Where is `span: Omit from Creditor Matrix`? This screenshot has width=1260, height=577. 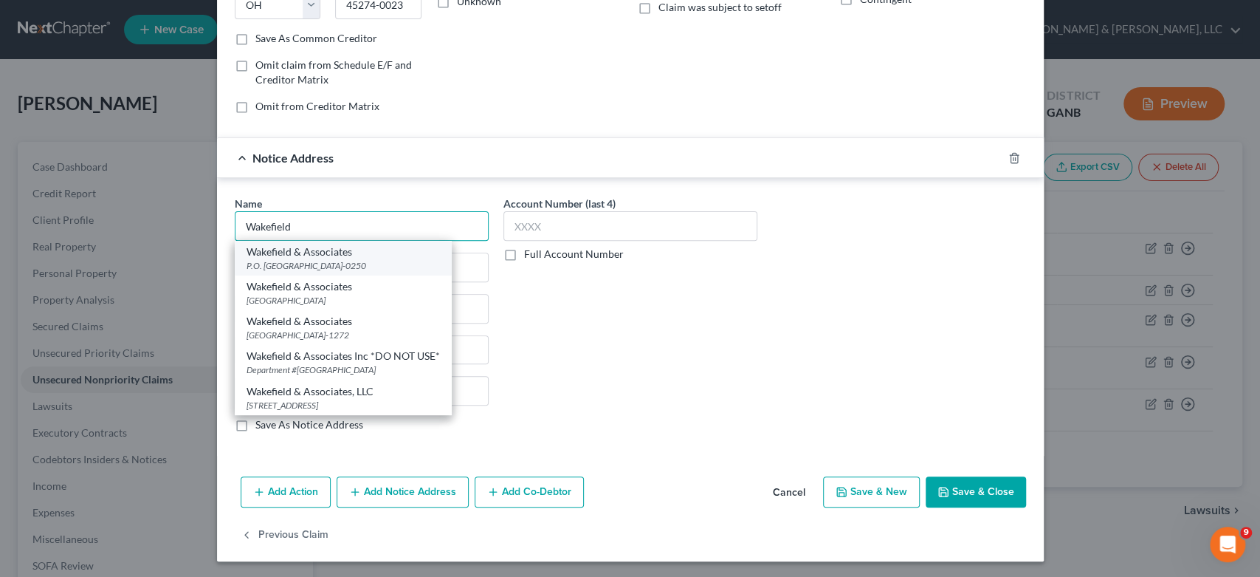
span: Omit from Creditor Matrix is located at coordinates (317, 106).